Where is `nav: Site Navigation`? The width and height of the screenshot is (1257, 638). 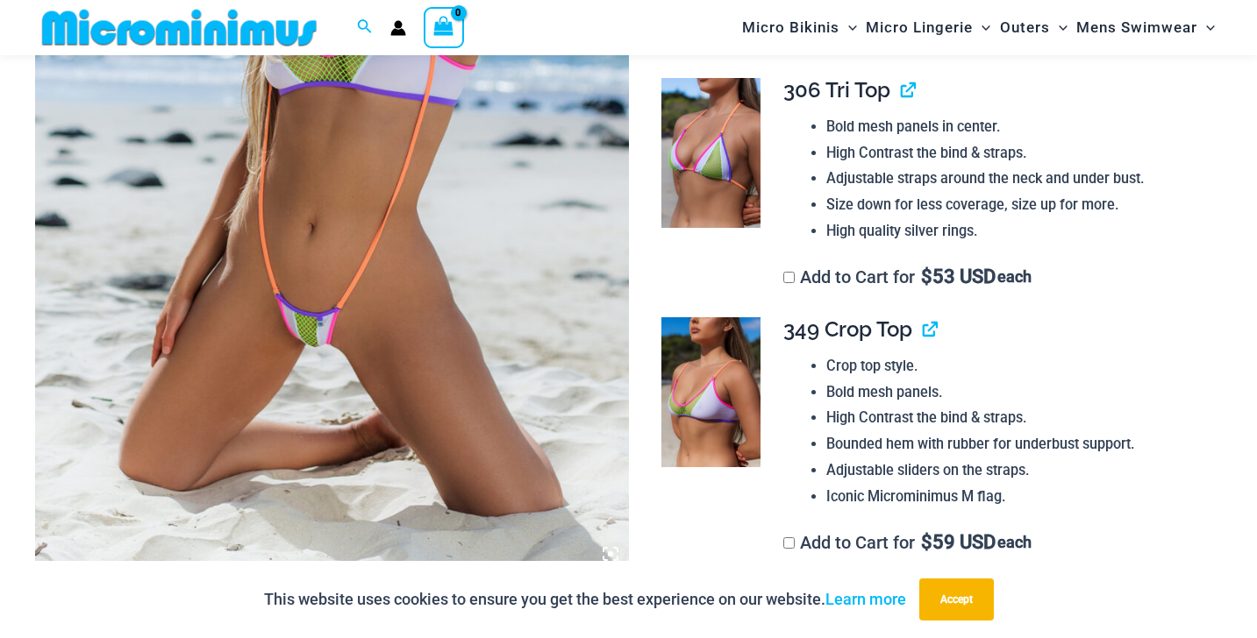 nav: Site Navigation is located at coordinates (978, 27).